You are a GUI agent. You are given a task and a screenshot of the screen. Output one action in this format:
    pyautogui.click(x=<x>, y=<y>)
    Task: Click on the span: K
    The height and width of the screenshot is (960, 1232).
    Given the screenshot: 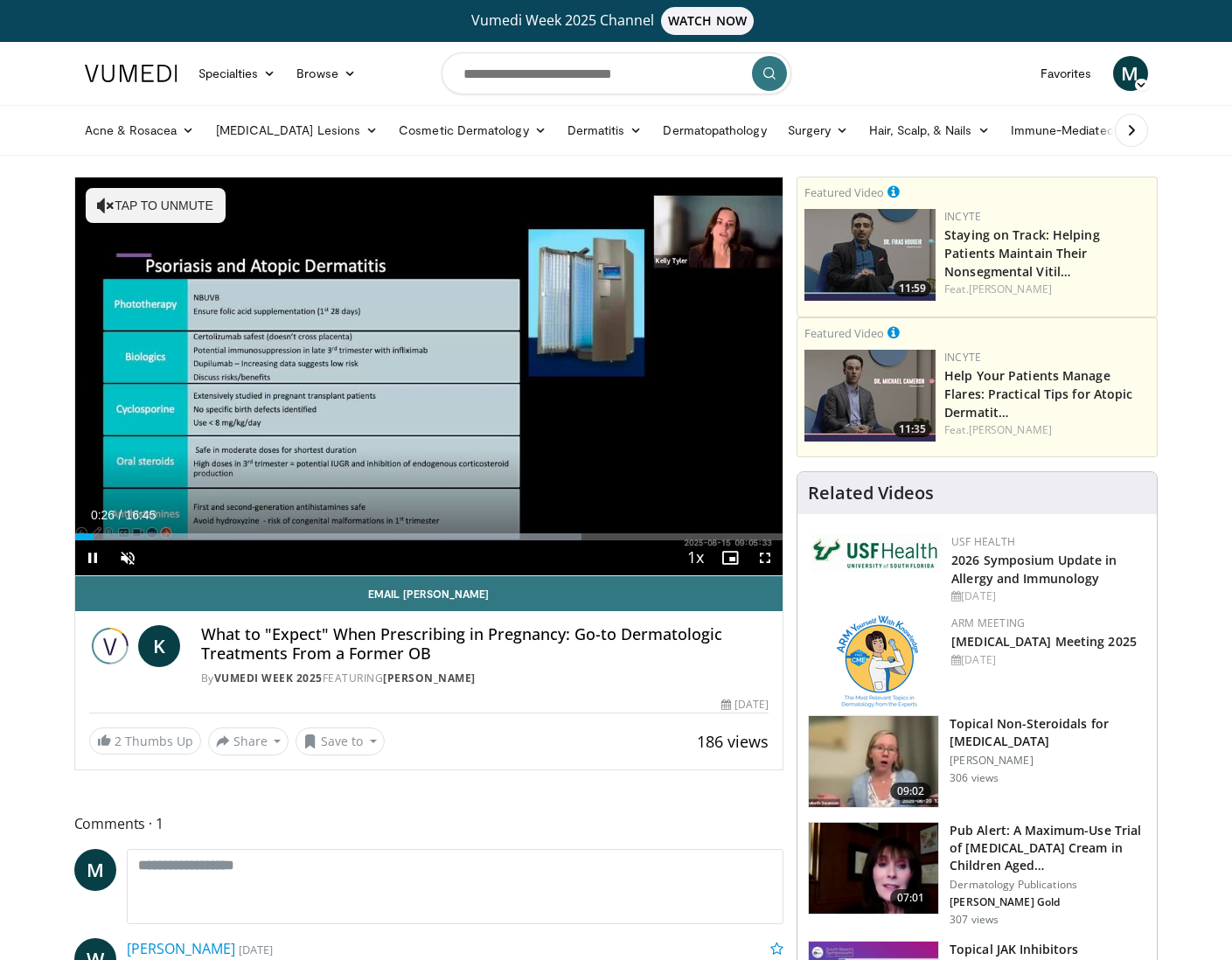 What is the action you would take?
    pyautogui.click(x=159, y=646)
    